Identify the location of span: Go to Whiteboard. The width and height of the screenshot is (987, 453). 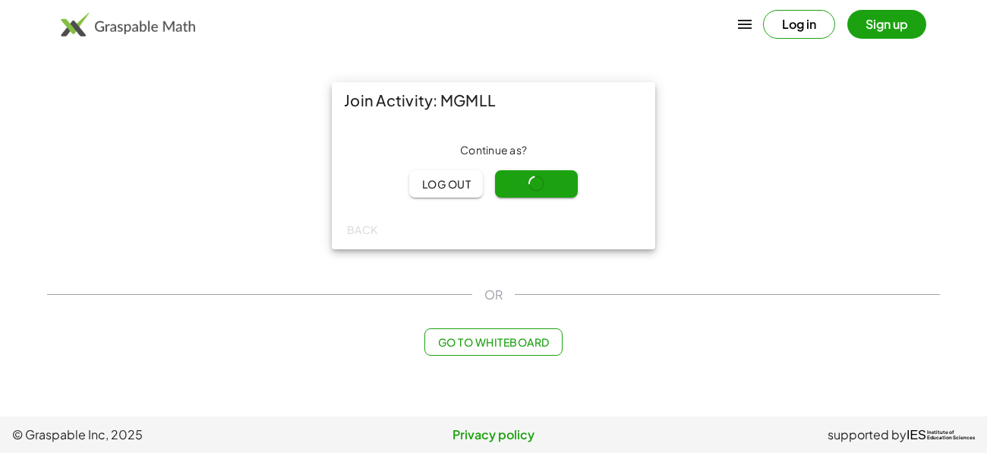
(493, 342).